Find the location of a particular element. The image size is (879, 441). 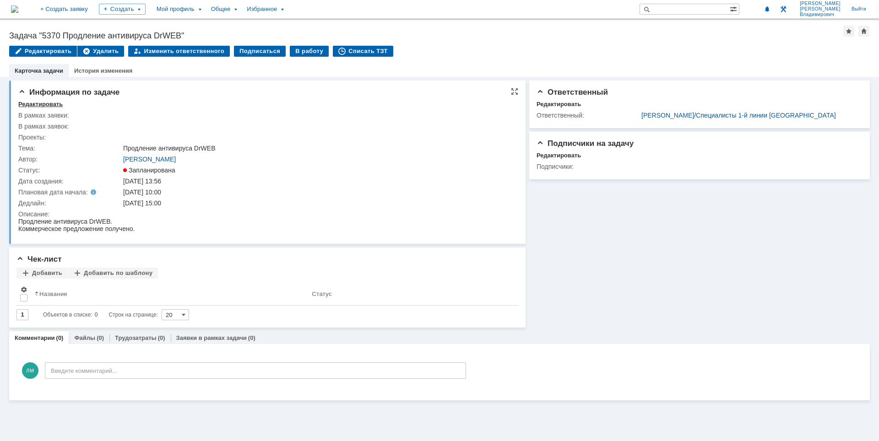

div: В рамках заявки: is located at coordinates (70, 115).